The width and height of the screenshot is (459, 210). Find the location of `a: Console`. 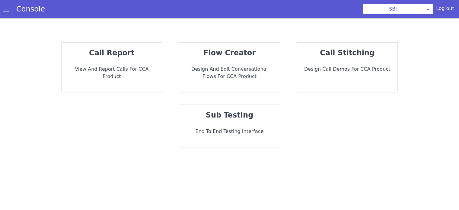

a: Console is located at coordinates (30, 9).